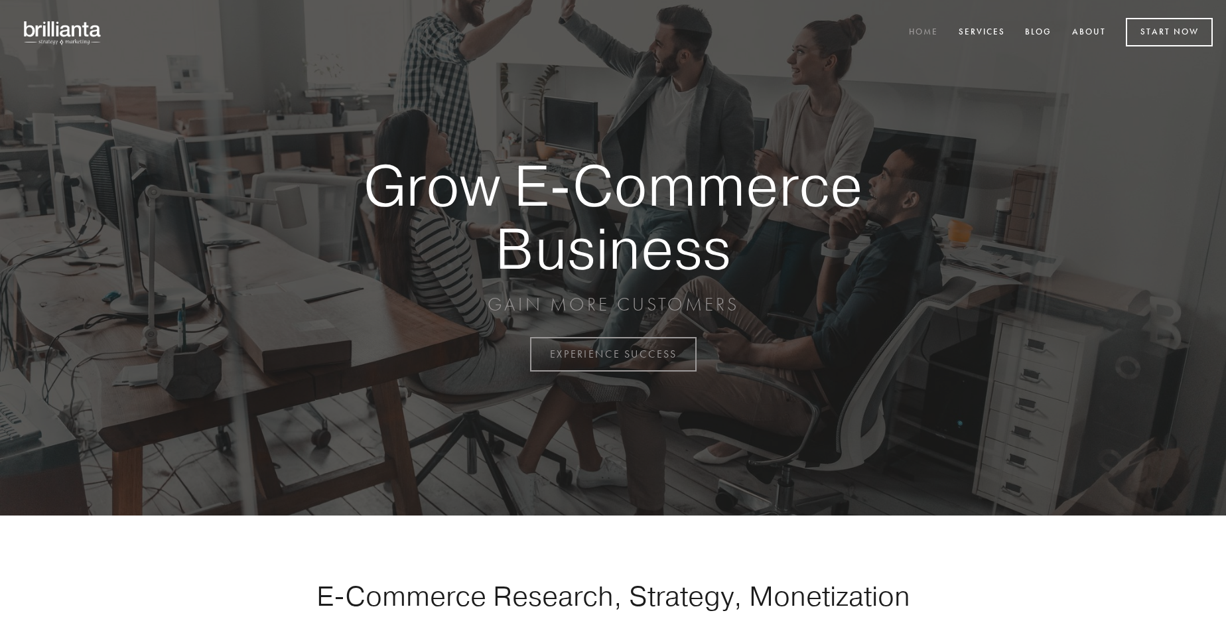 The image size is (1226, 623). Describe the element at coordinates (1038, 32) in the screenshot. I see `a: Blog` at that location.